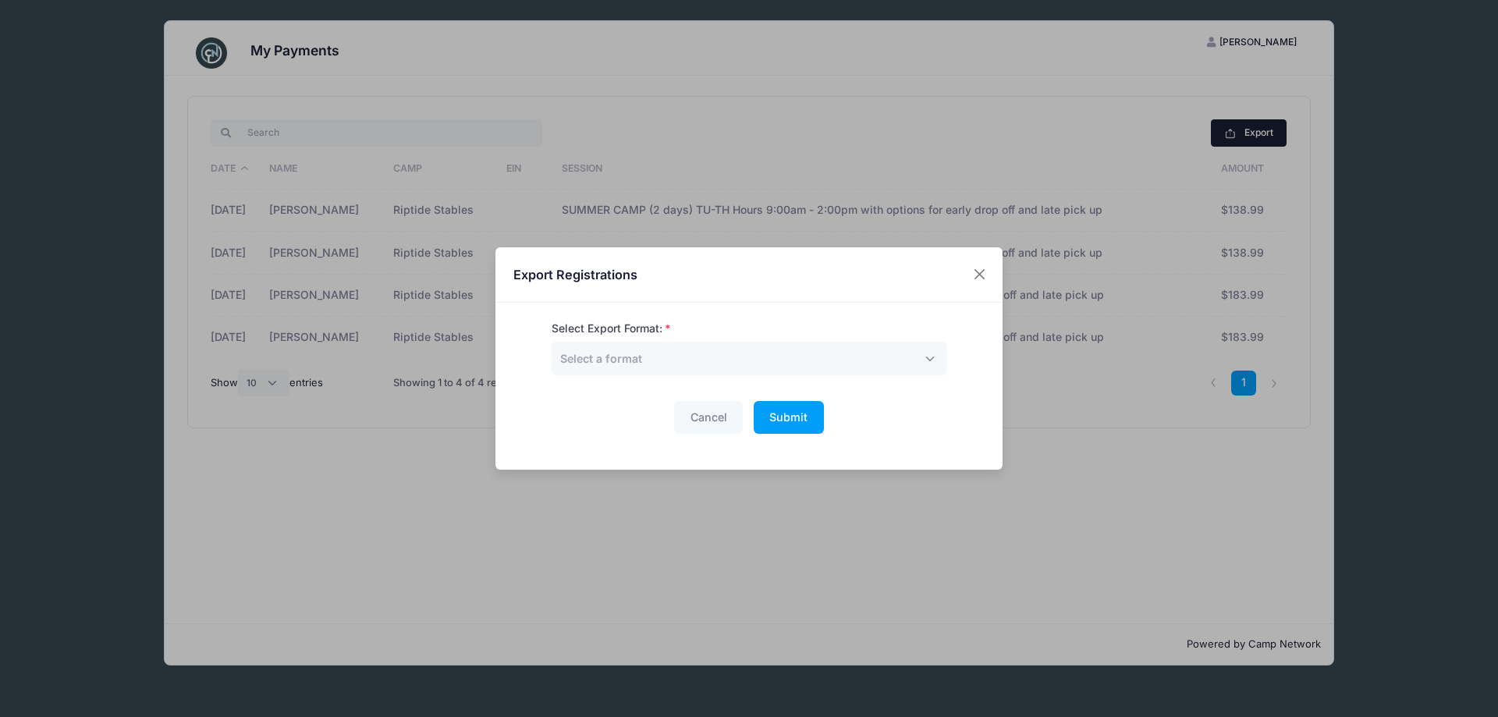  I want to click on span: Submit, so click(788, 417).